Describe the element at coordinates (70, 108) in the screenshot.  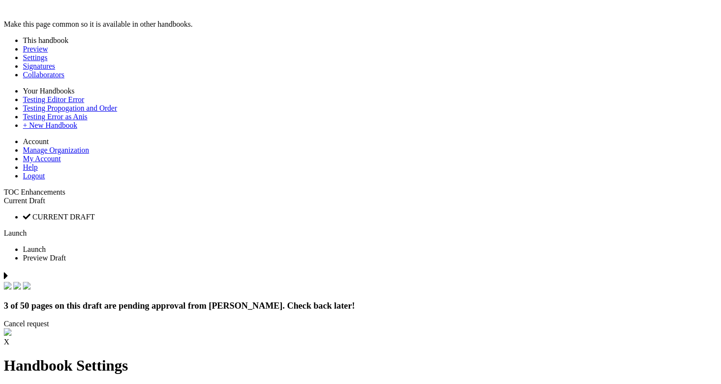
I see `a: Testing Propogation and Order` at that location.